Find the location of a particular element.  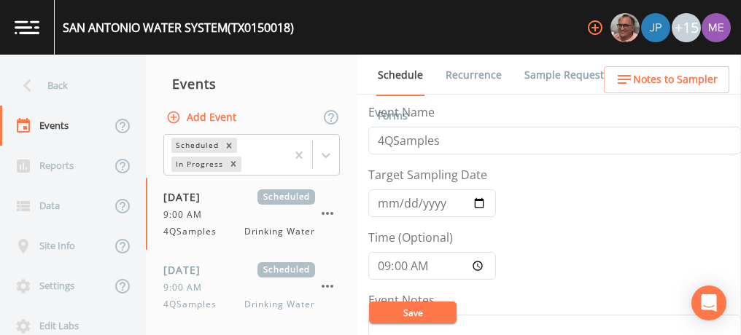

div: Joshua gere Paul is located at coordinates (655, 28).